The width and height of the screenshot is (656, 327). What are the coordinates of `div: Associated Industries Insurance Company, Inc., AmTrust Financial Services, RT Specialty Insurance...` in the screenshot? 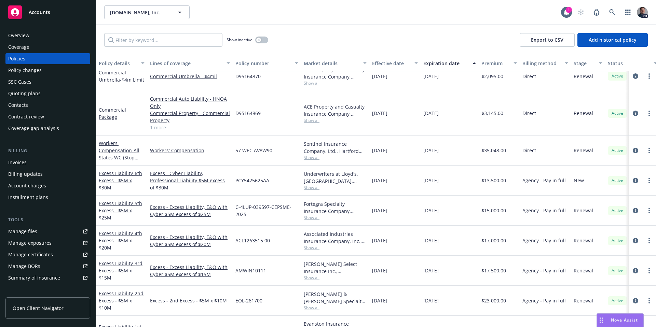 It's located at (335, 238).